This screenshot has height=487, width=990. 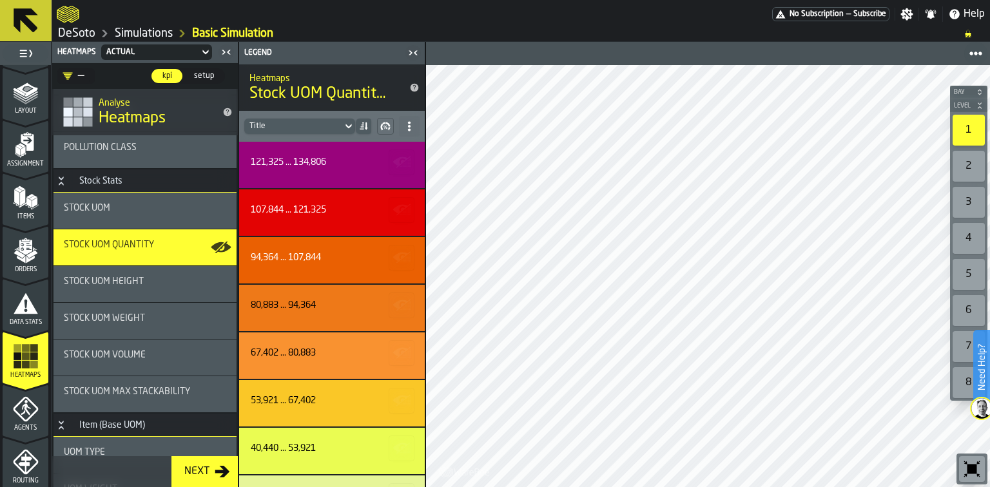 I want to click on nav: Breadcrumb, so click(x=521, y=34).